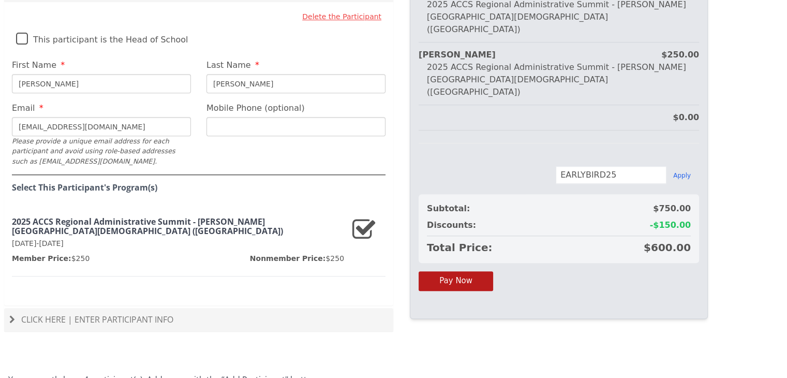  Describe the element at coordinates (256, 108) in the screenshot. I see `span: Mobile Phone (optional)` at that location.